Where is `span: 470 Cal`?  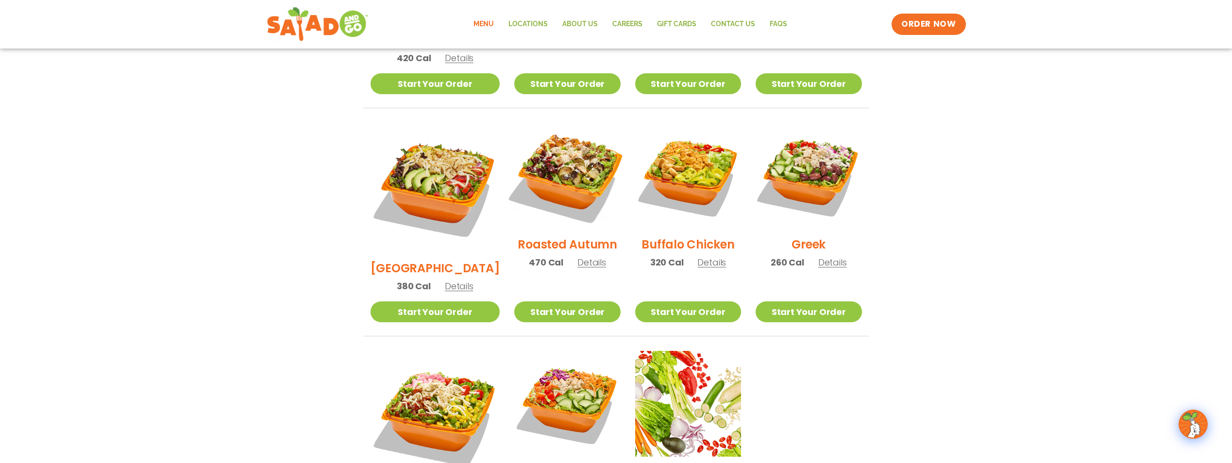 span: 470 Cal is located at coordinates (546, 262).